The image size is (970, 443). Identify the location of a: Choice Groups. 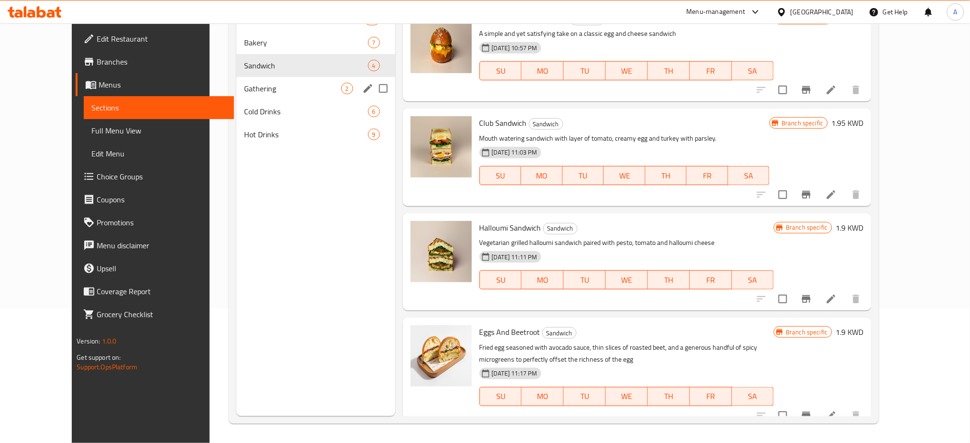
(155, 177).